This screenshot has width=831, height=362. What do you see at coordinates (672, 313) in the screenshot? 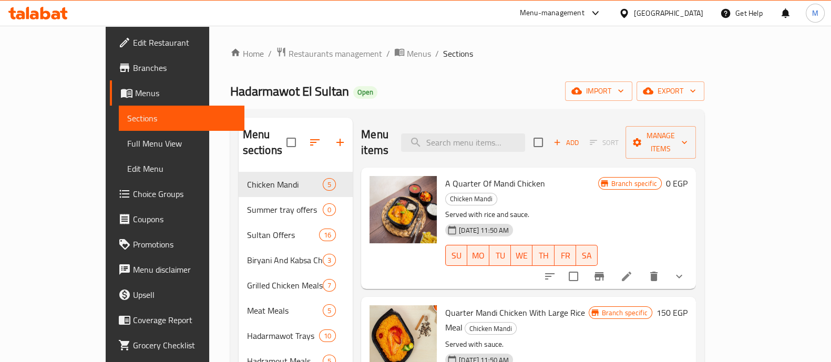
I see `h6: 150 EGP` at bounding box center [672, 313].